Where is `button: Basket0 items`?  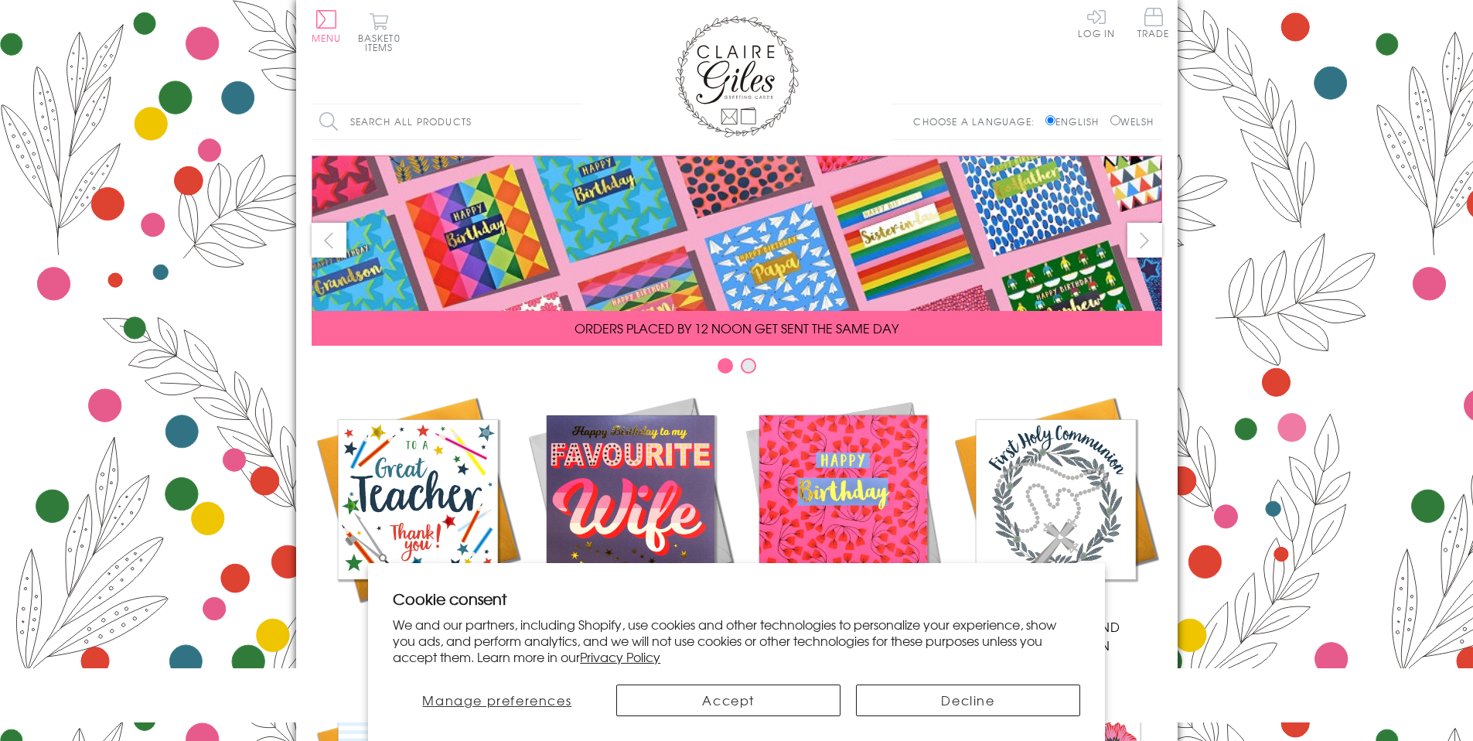
button: Basket0 items is located at coordinates (379, 32).